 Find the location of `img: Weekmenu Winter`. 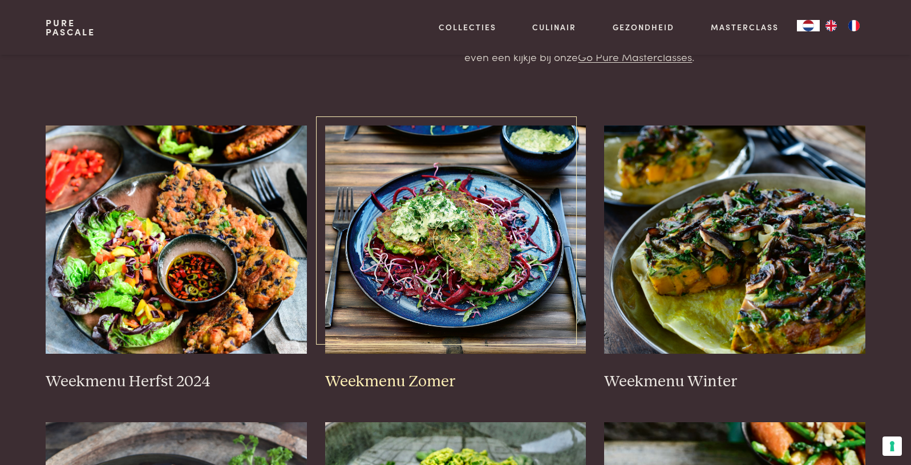

img: Weekmenu Winter is located at coordinates (735, 240).